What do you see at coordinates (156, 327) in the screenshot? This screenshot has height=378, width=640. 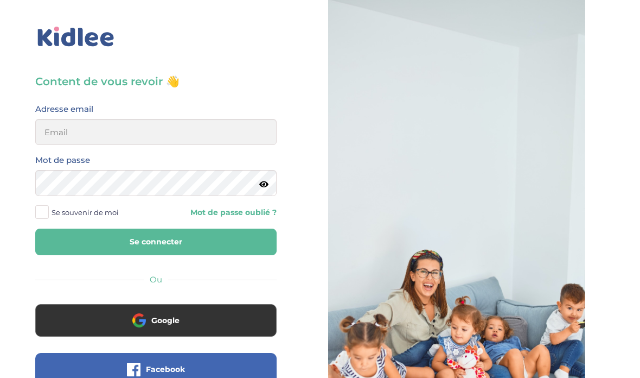 I see `a: Google` at bounding box center [156, 327].